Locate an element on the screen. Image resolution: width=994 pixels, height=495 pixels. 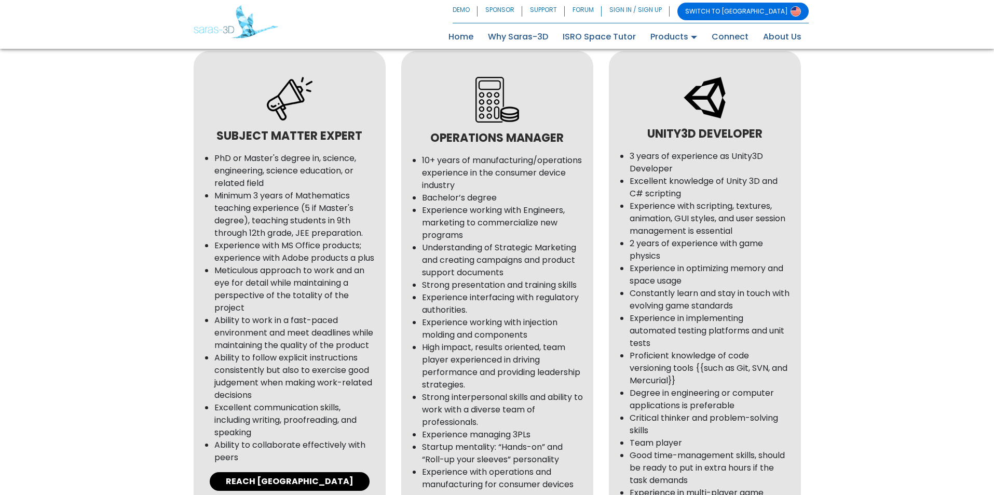
li: Excellent knowledge of Unity 3D and C# scripting is located at coordinates (710, 187).